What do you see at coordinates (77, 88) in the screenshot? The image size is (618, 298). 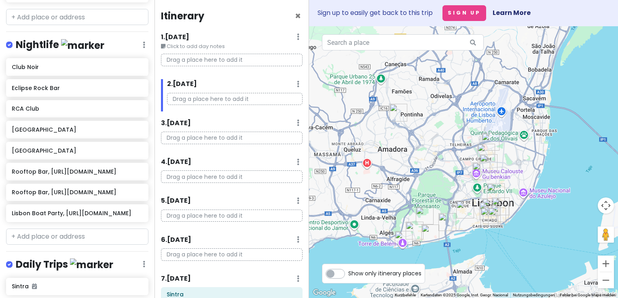 I see `h6: Eclipse Rock Bar` at bounding box center [77, 88].